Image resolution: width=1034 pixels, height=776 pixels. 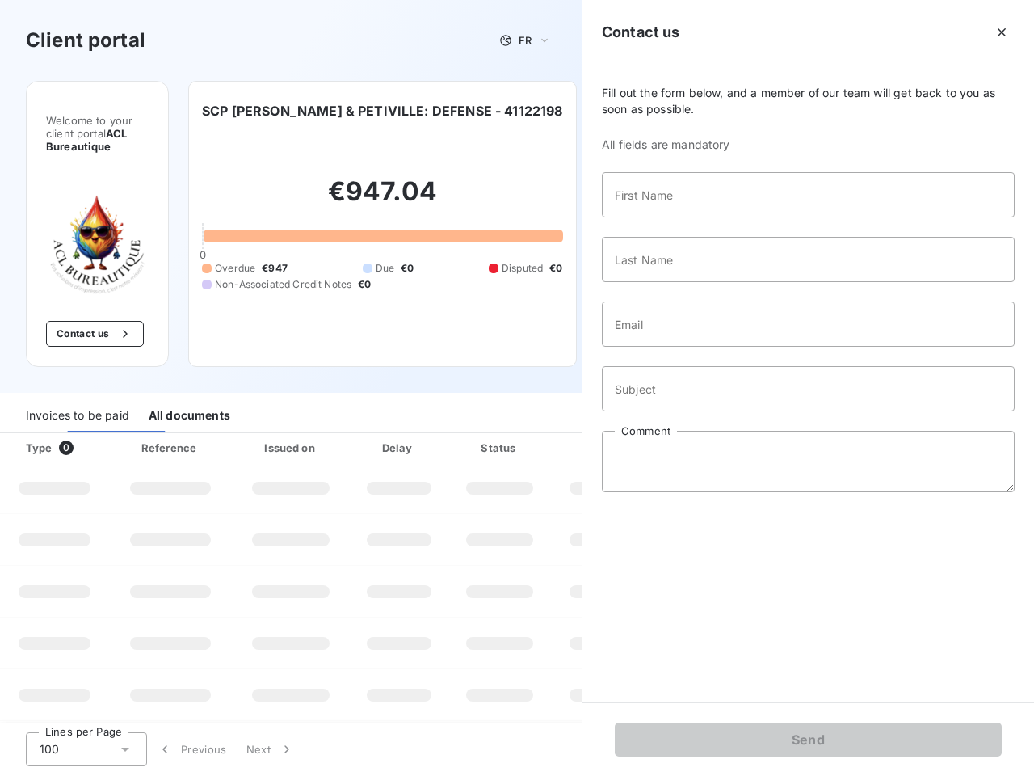 What do you see at coordinates (235, 268) in the screenshot?
I see `span: Overdue` at bounding box center [235, 268].